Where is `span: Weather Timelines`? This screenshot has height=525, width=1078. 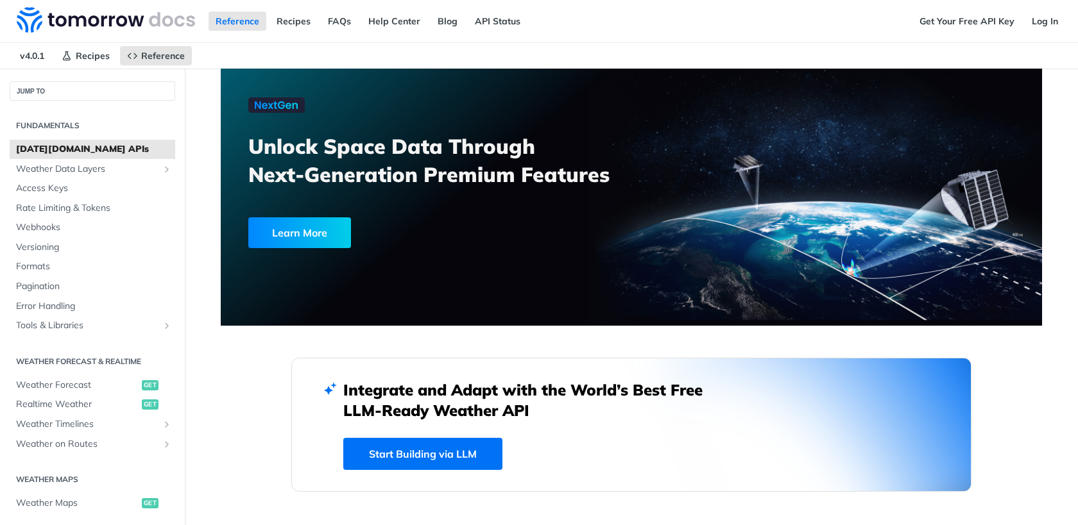 span: Weather Timelines is located at coordinates (87, 425).